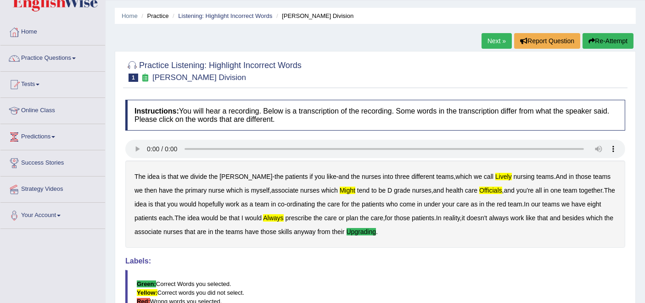 This screenshot has width=645, height=303. Describe the element at coordinates (594, 204) in the screenshot. I see `b: eight` at that location.